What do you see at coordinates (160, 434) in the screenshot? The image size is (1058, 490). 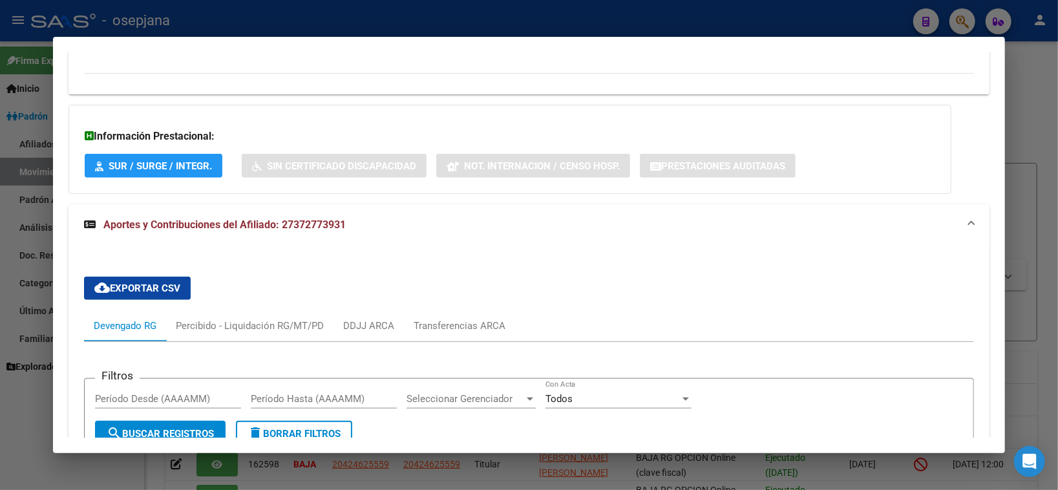 I see `span: Buscar Registros` at bounding box center [160, 434].